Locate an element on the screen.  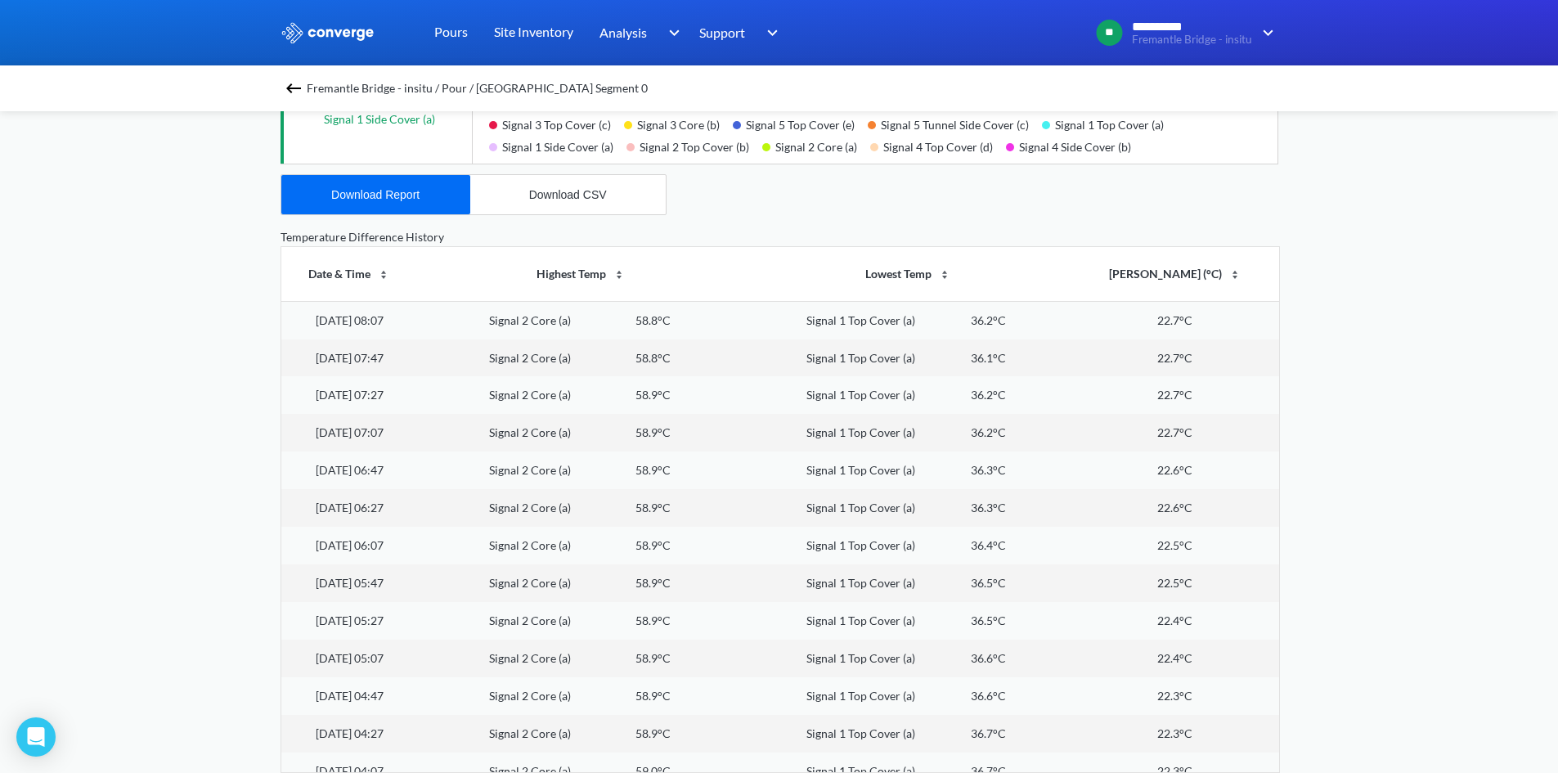
button: Download Report is located at coordinates (375, 195).